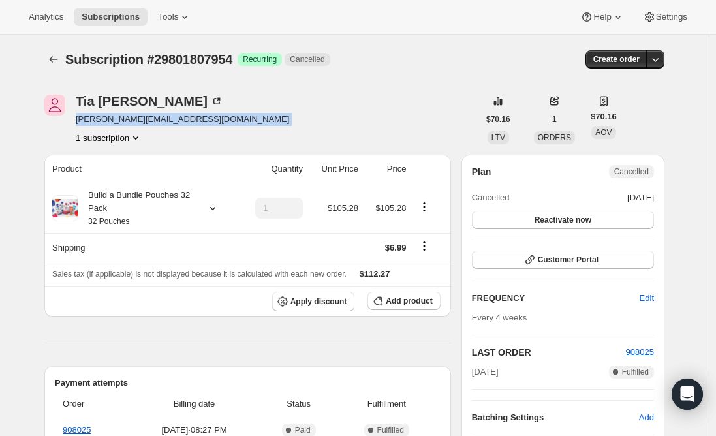  Describe the element at coordinates (424, 246) in the screenshot. I see `button: Shipping actions` at that location.